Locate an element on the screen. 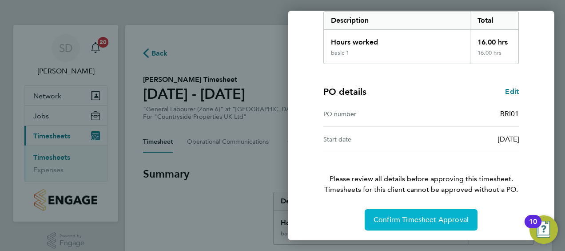  div: basic 1 is located at coordinates (340, 53).